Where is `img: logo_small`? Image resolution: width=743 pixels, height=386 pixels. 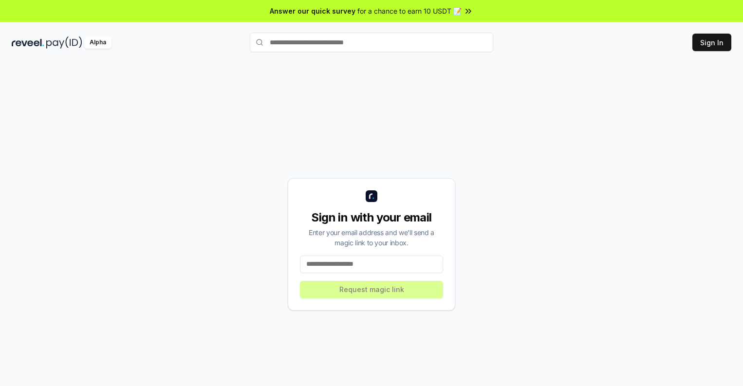 img: logo_small is located at coordinates (371, 196).